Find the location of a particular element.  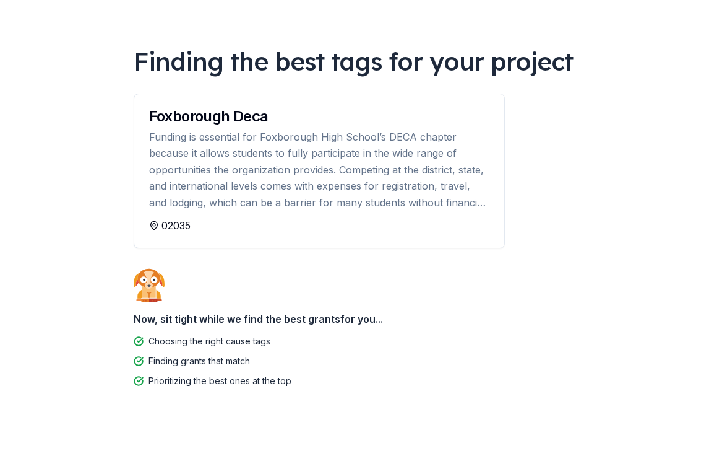

div: Now, sit tight while we find the best grants for you... is located at coordinates (362, 319).